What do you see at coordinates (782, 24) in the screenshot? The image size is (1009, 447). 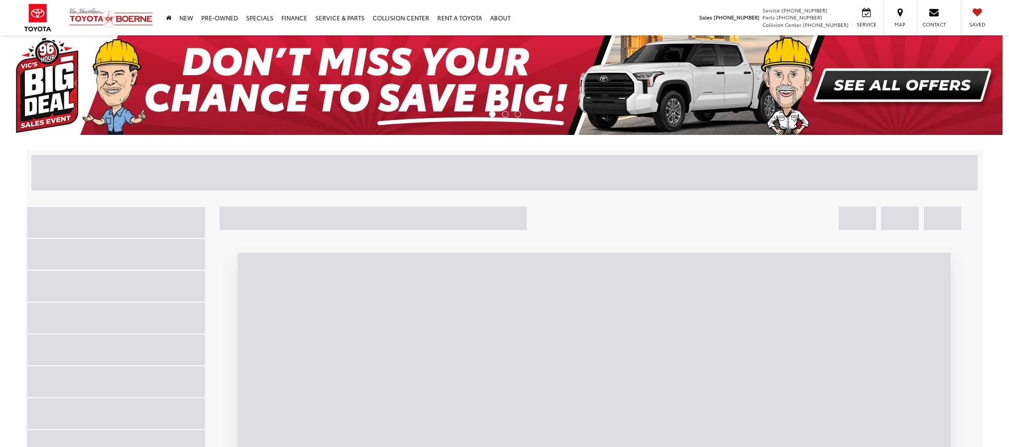 I see `span: Collision Center` at bounding box center [782, 24].